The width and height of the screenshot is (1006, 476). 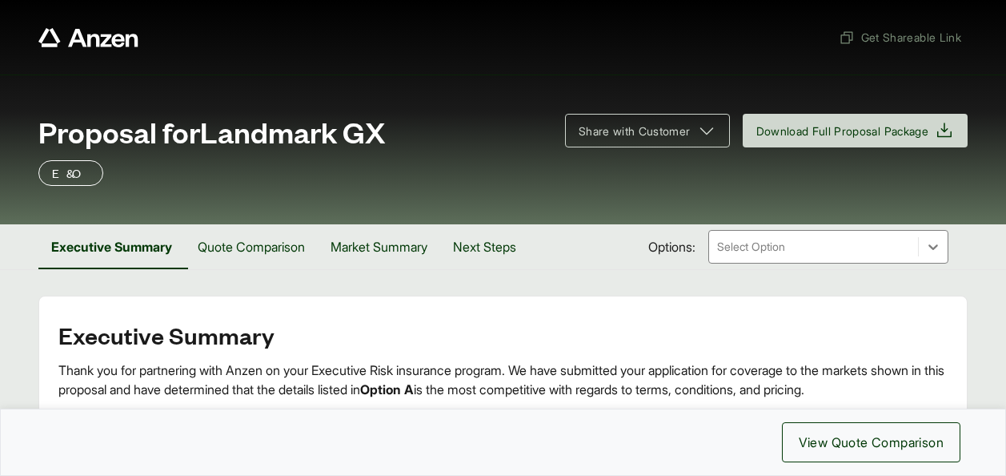 What do you see at coordinates (379, 247) in the screenshot?
I see `button: Market Summary` at bounding box center [379, 247].